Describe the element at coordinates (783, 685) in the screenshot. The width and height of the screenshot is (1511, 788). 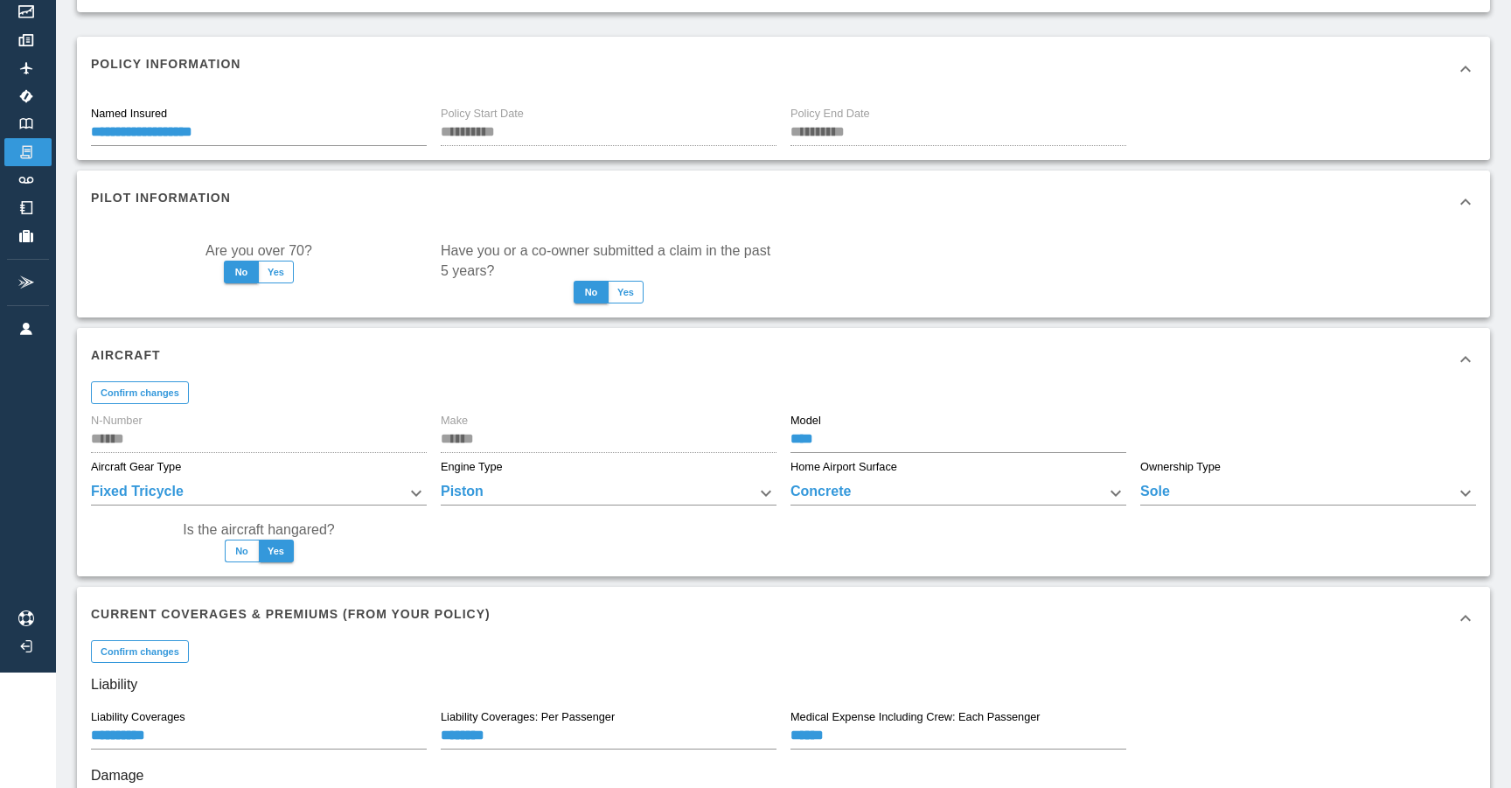
I see `h6: Liability` at that location.